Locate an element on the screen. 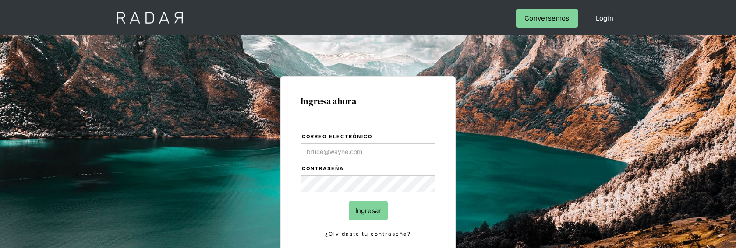 This screenshot has height=248, width=736. label: Correo electrónico is located at coordinates (368, 137).